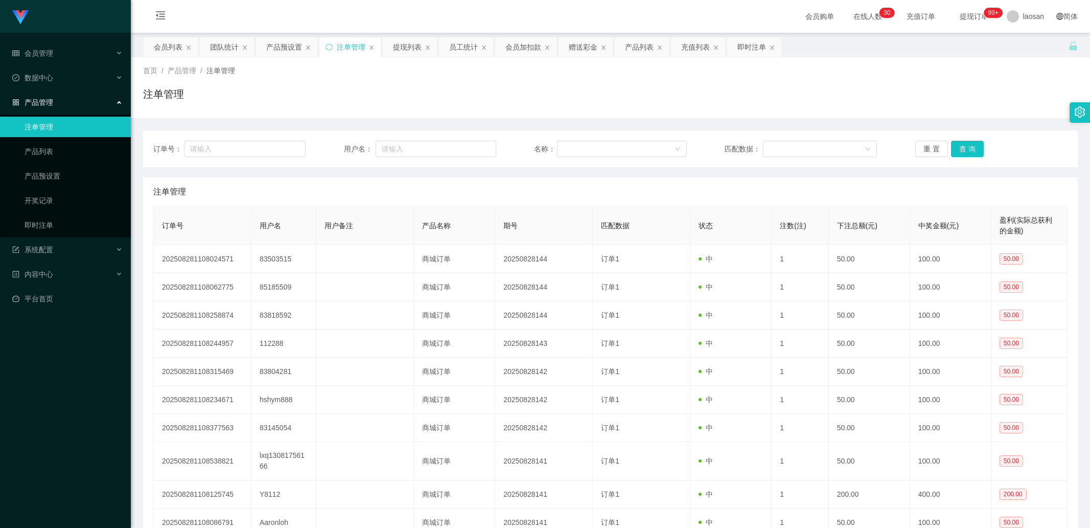 Image resolution: width=1090 pixels, height=528 pixels. I want to click on span: 状态, so click(706, 225).